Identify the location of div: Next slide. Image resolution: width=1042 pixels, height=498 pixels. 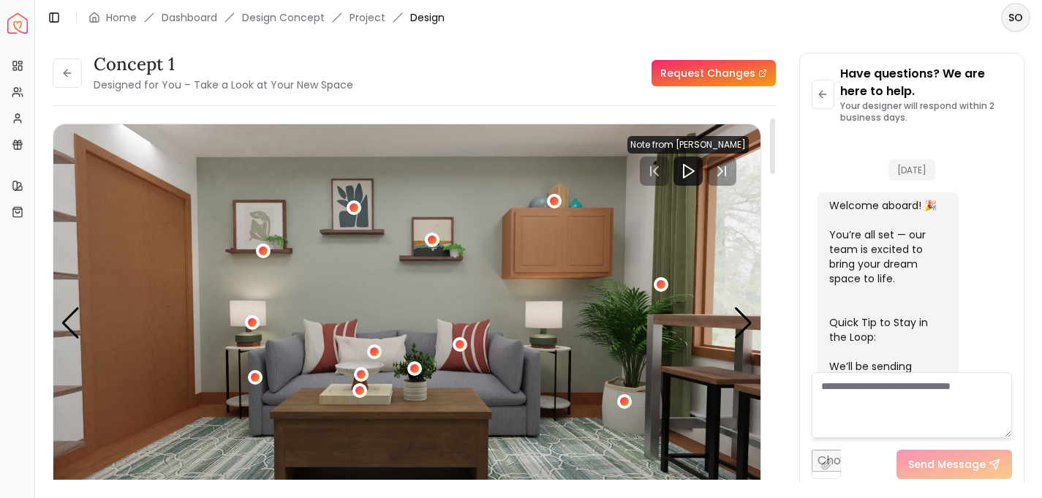
(743, 323).